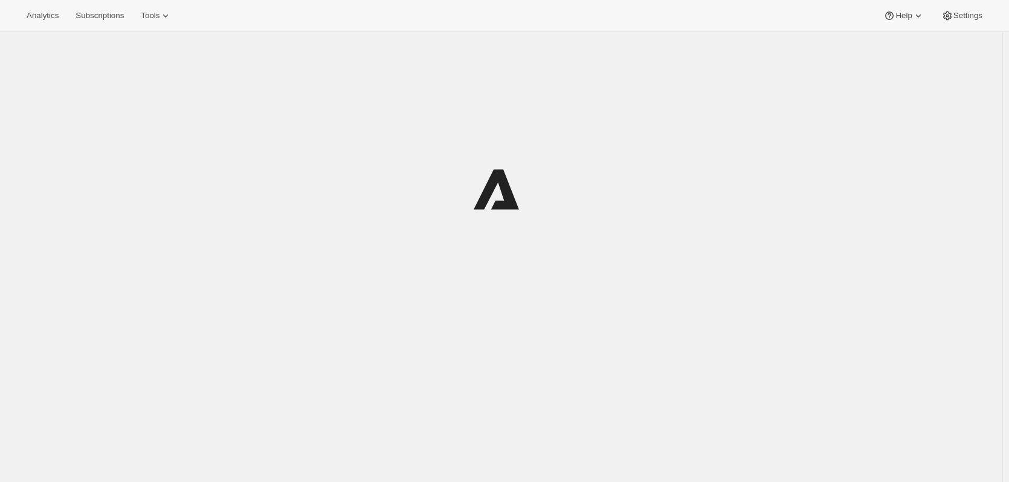  I want to click on span: Help, so click(903, 16).